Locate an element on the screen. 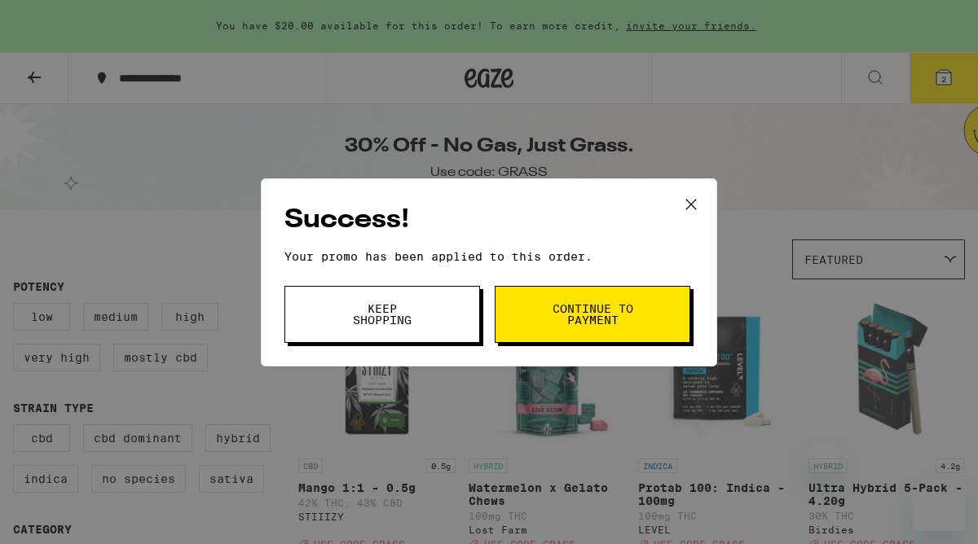 The height and width of the screenshot is (544, 978). span: Keep Shopping is located at coordinates (382, 315).